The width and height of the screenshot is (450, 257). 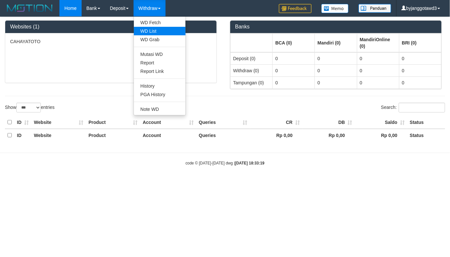 I want to click on a: PGA History, so click(x=160, y=94).